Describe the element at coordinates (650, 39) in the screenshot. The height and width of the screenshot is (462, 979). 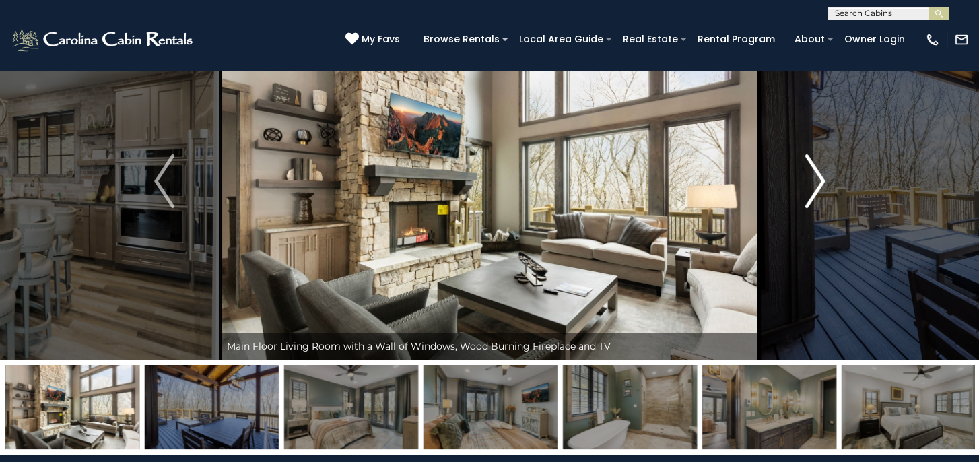
I see `a: Real Estate` at that location.